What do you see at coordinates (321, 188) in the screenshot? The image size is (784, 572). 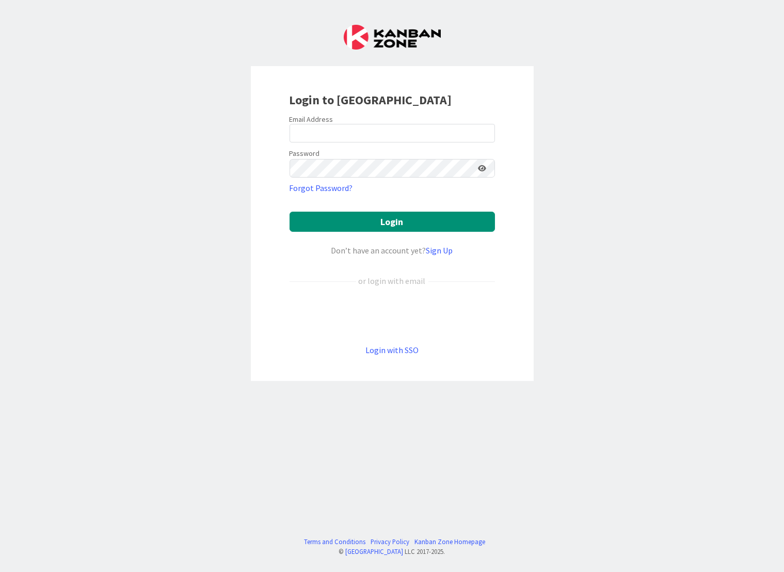 I see `a: Forgot Password?` at bounding box center [321, 188].